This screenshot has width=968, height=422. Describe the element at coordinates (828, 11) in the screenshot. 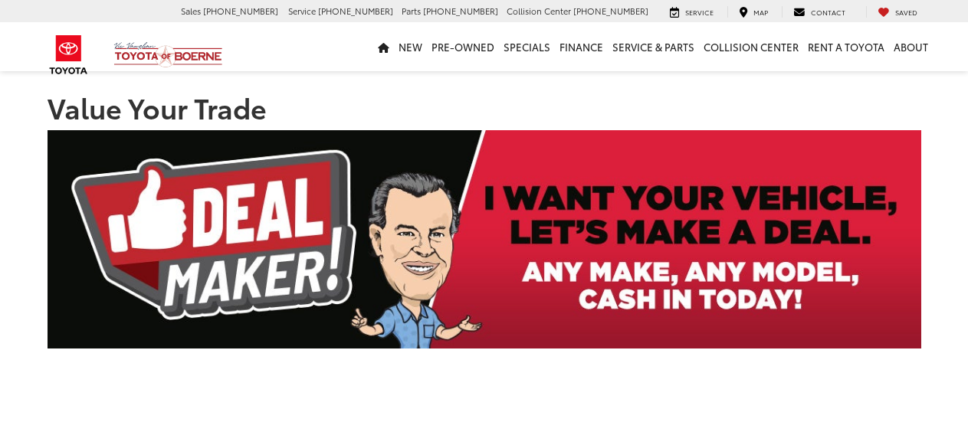

I see `span: Contact` at that location.